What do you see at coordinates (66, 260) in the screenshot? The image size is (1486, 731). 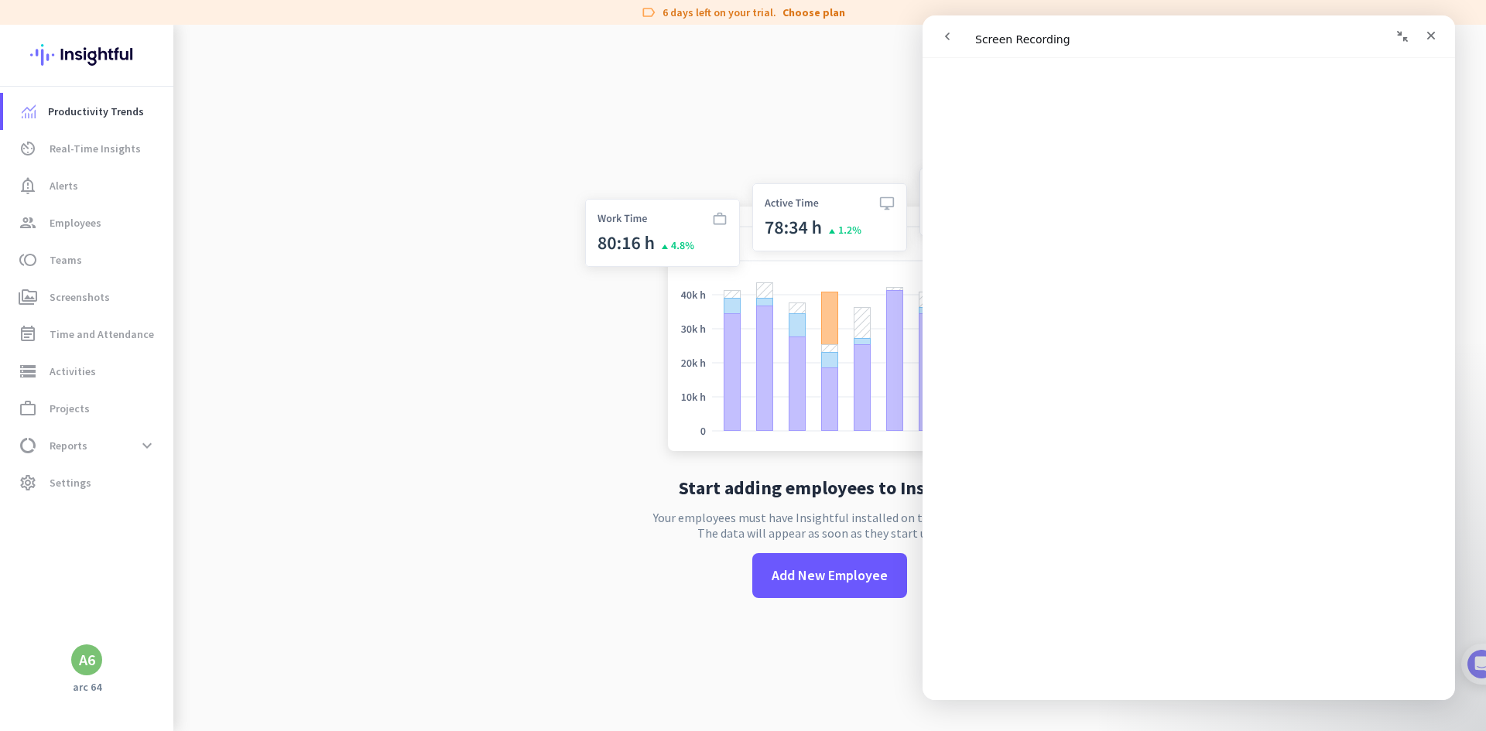 I see `span: Teams` at bounding box center [66, 260].